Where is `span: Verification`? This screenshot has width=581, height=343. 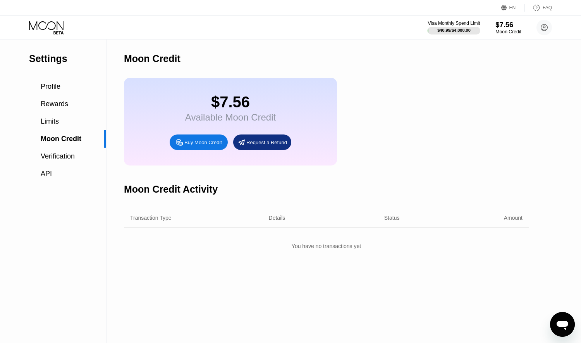 span: Verification is located at coordinates (58, 156).